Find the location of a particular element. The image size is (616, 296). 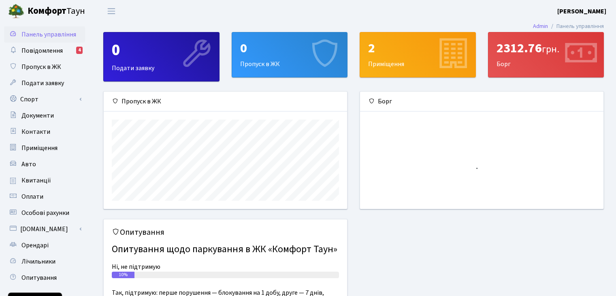

span: Оплати is located at coordinates (32, 197).